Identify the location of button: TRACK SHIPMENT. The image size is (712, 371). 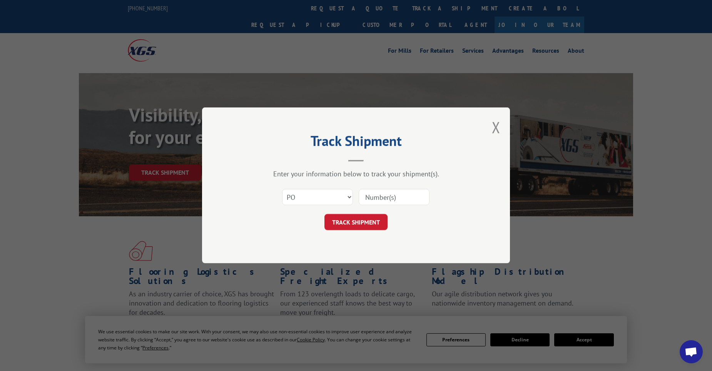
(356, 222).